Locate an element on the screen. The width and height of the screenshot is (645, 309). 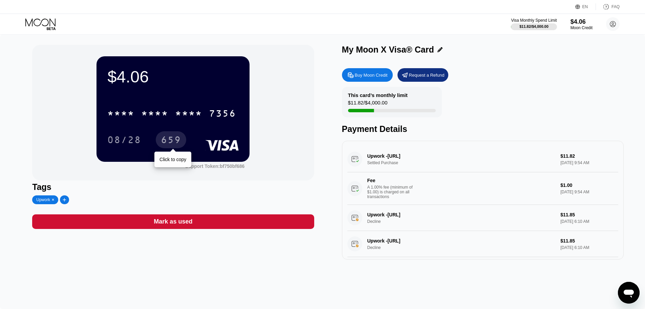
div: Click to copy is located at coordinates (173, 159).